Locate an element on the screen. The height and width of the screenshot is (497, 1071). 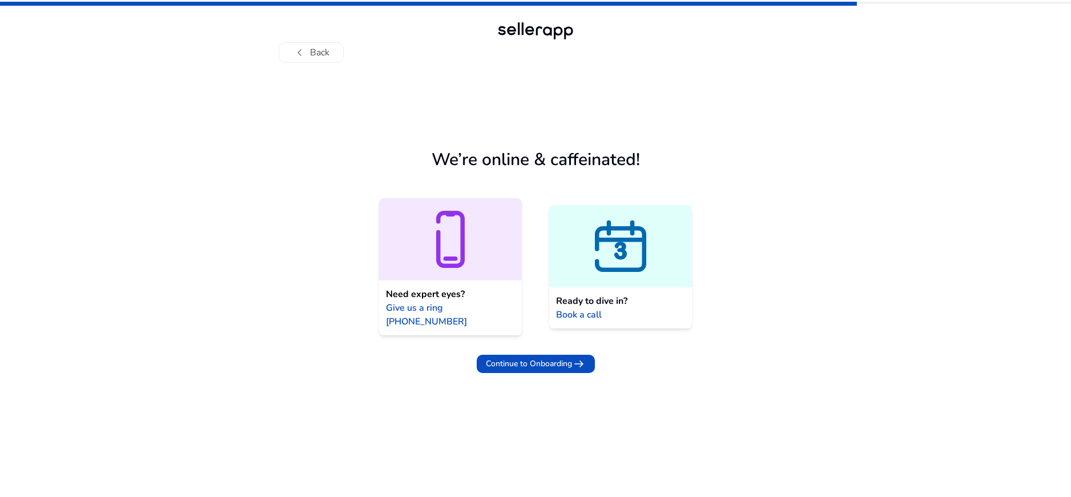
span: Continue to Onboarding is located at coordinates (528, 363).